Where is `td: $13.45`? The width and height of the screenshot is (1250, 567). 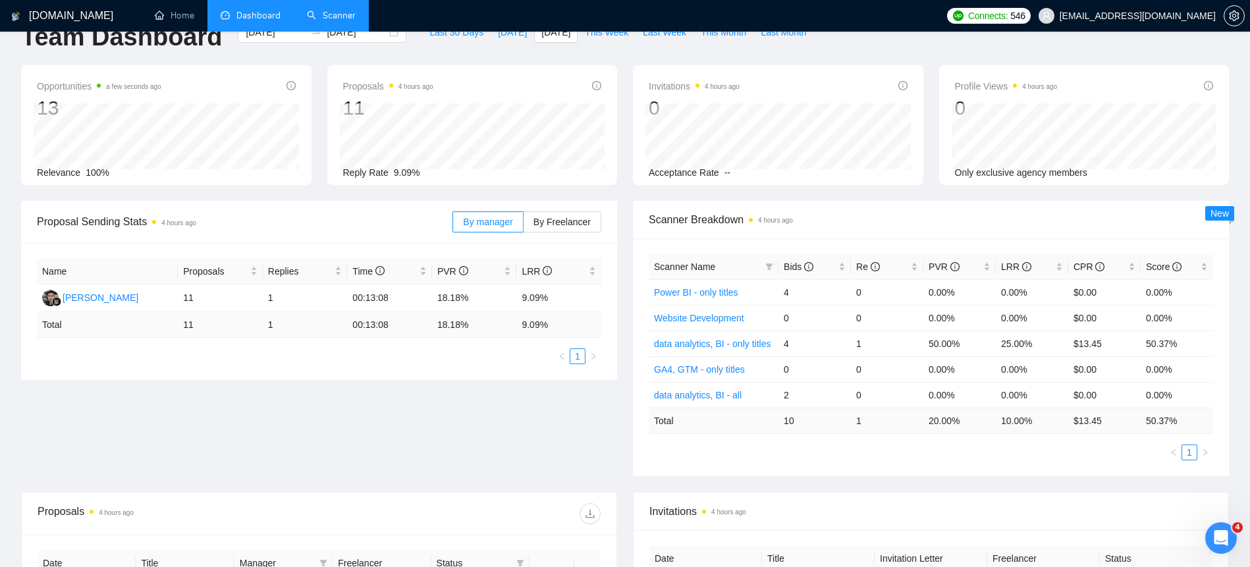
td: $13.45 is located at coordinates (1104, 343).